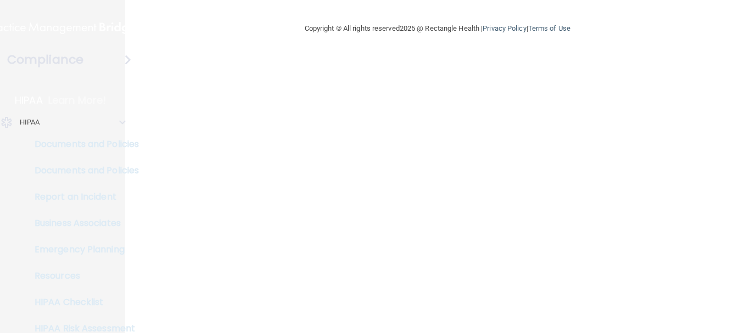  I want to click on a: Terms of Use, so click(549, 28).